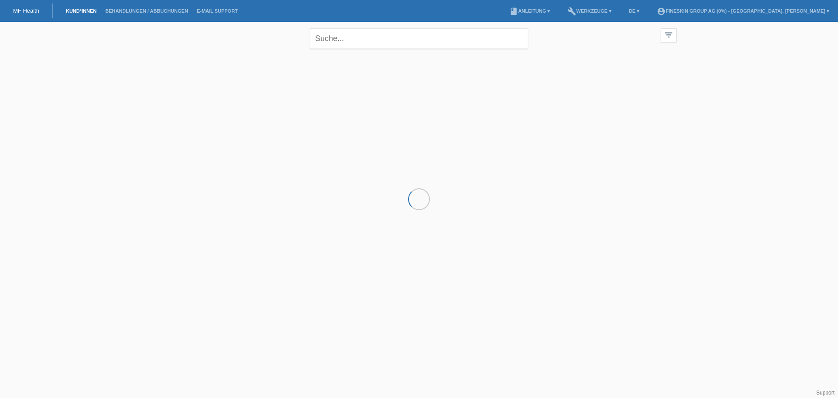 Image resolution: width=838 pixels, height=398 pixels. I want to click on input: Suche..., so click(419, 38).